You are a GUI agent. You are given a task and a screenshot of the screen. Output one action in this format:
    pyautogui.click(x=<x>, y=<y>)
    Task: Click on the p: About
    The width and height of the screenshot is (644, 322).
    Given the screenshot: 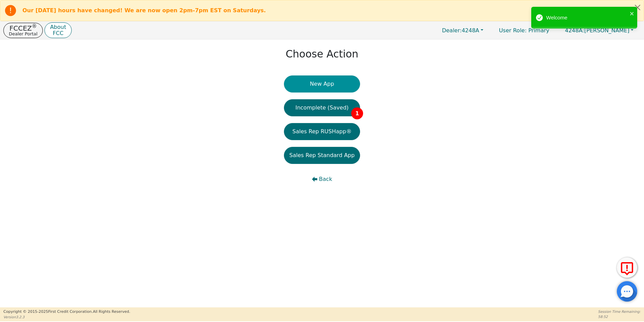 What is the action you would take?
    pyautogui.click(x=58, y=27)
    